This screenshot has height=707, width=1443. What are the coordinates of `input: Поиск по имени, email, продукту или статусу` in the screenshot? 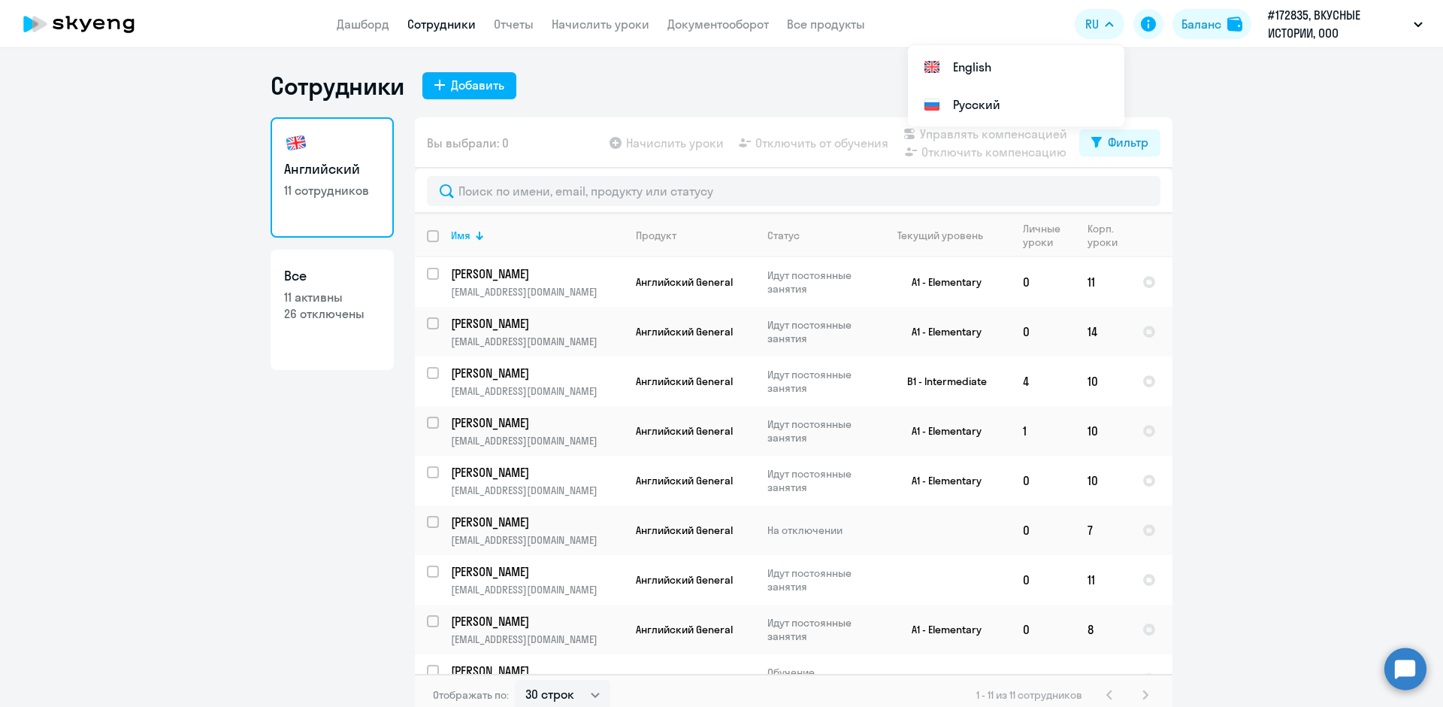 It's located at (794, 191).